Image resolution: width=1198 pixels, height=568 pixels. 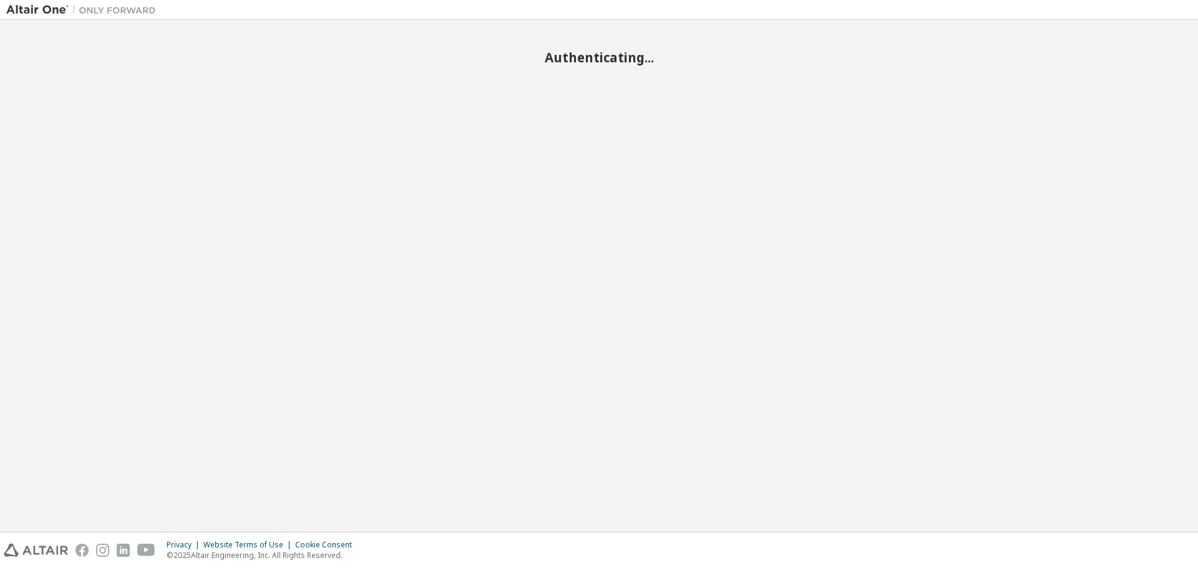 I want to click on img: instagram.svg, so click(x=102, y=550).